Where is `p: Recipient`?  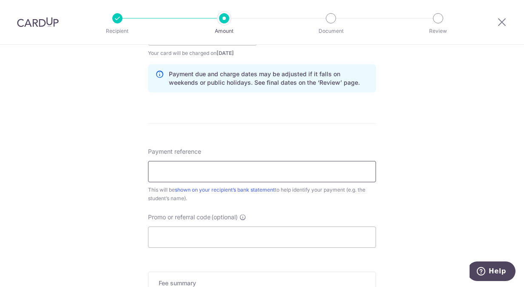
p: Recipient is located at coordinates (117, 31).